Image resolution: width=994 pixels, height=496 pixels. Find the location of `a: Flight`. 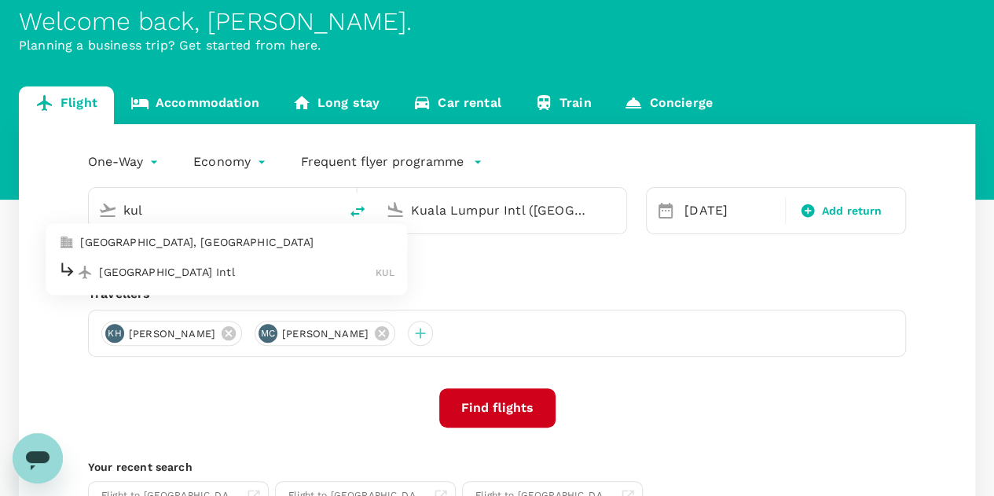

a: Flight is located at coordinates (66, 105).